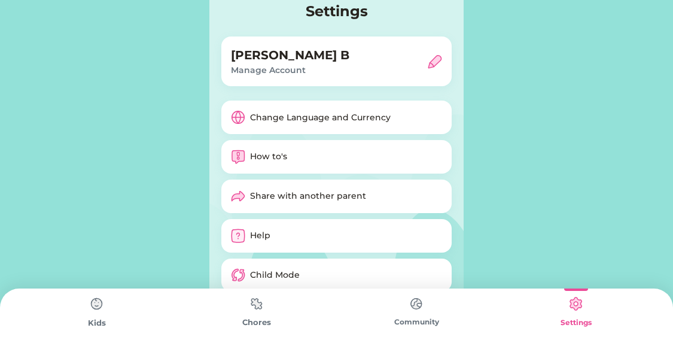 The height and width of the screenshot is (352, 673). Describe the element at coordinates (576, 304) in the screenshot. I see `img: type%3Dkids%2C%20state%3Dselected.svg` at that location.